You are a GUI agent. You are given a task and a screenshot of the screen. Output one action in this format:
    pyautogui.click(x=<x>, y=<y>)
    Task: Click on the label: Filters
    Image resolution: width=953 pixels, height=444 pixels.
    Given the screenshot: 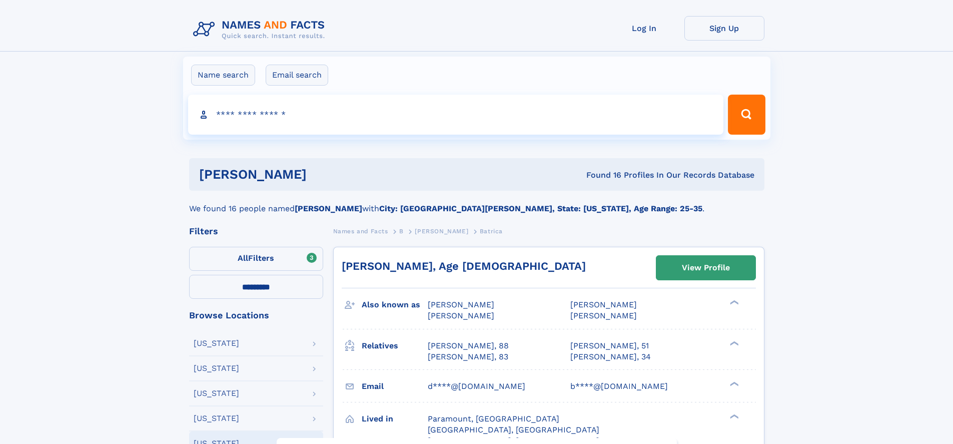 What is the action you would take?
    pyautogui.click(x=256, y=259)
    